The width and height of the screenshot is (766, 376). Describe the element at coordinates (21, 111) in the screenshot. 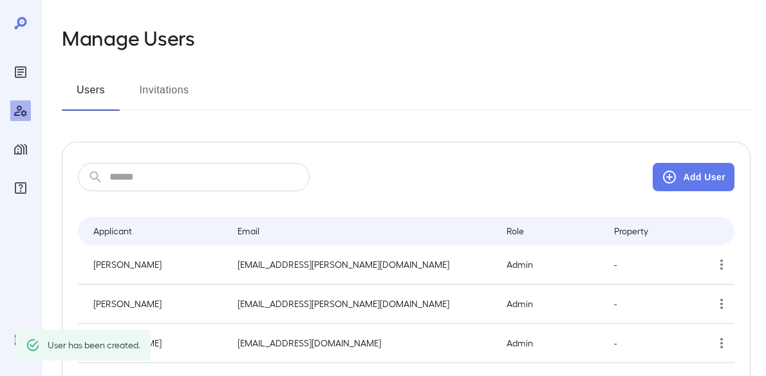

I see `div: Manage Users` at that location.